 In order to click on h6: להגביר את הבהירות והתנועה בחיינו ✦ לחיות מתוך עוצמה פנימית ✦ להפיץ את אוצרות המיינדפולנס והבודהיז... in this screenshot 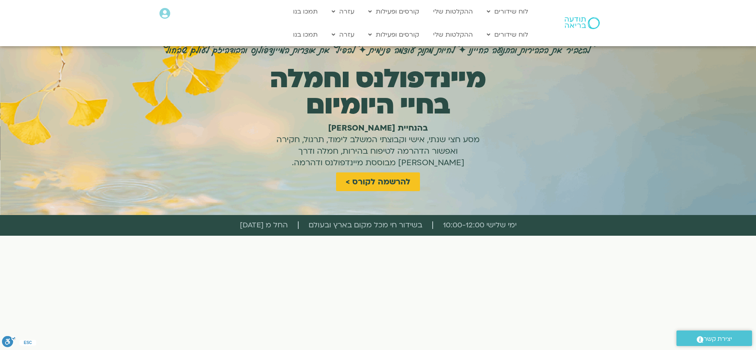, I will do `click(378, 49)`.